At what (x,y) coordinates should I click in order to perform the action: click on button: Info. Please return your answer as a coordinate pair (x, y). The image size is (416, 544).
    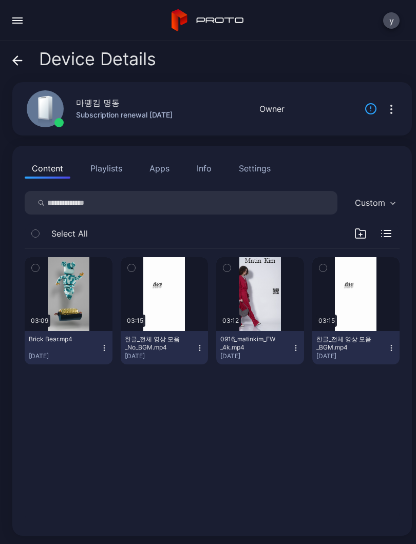
    Looking at the image, I should click on (204, 168).